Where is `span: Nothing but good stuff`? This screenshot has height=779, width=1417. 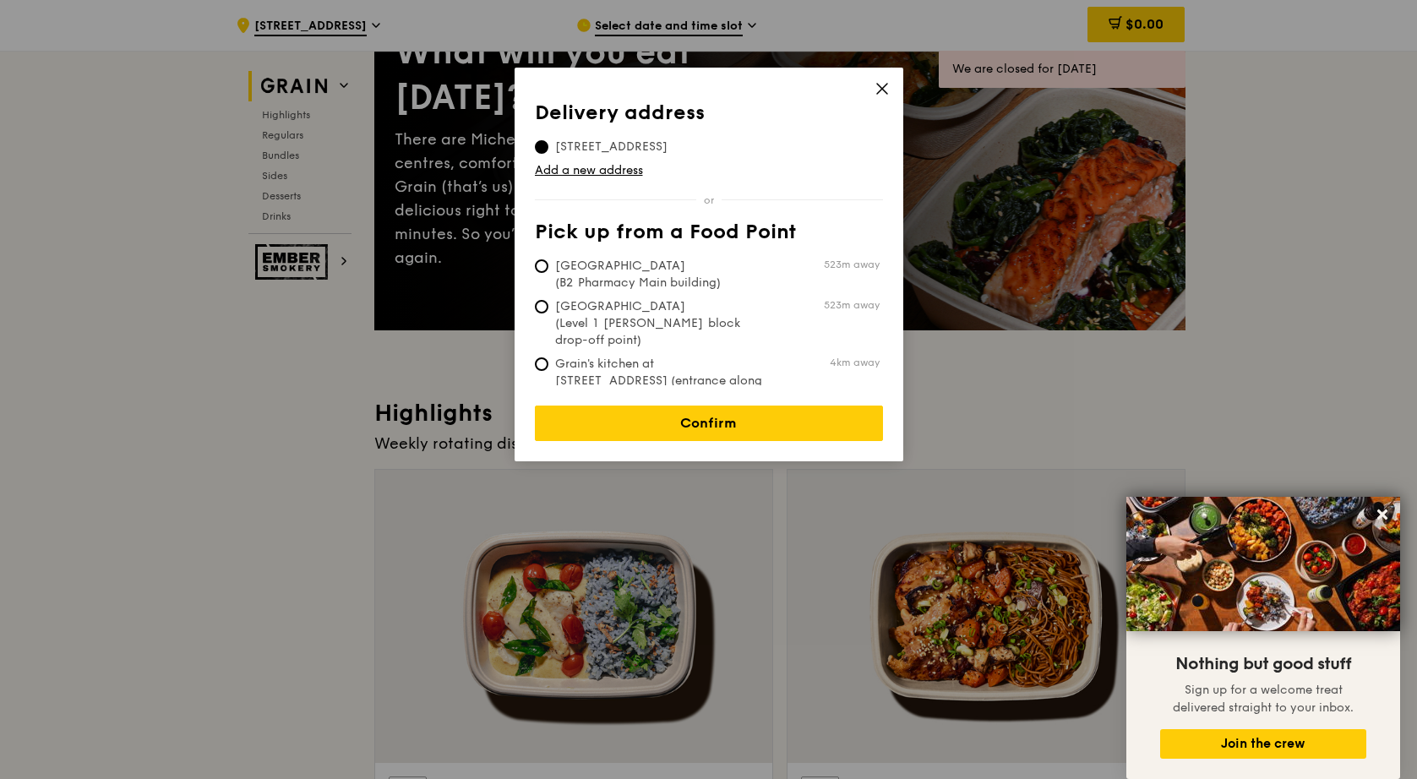 span: Nothing but good stuff is located at coordinates (1263, 664).